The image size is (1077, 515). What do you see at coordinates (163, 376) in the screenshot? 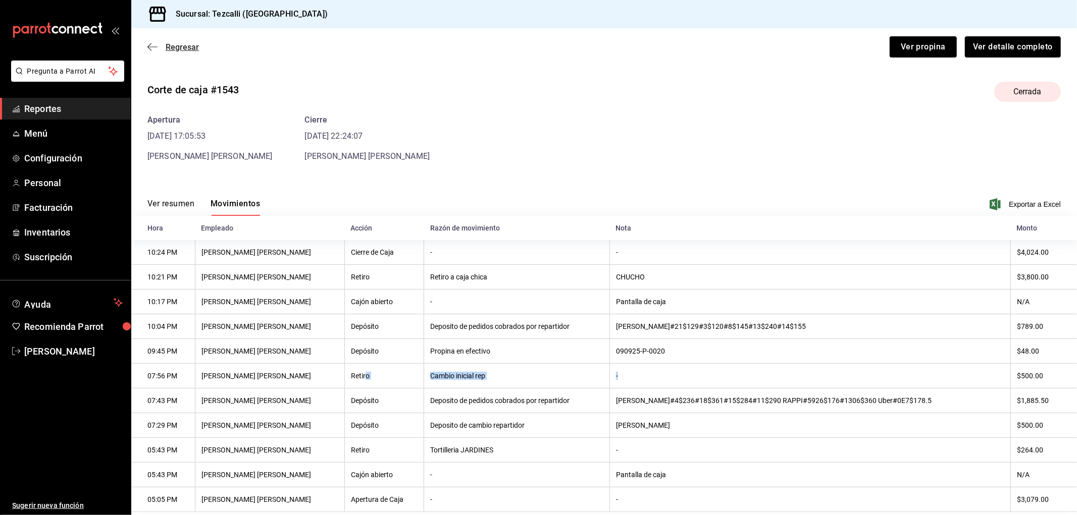
I see `th: 07:56 PM` at bounding box center [163, 376].